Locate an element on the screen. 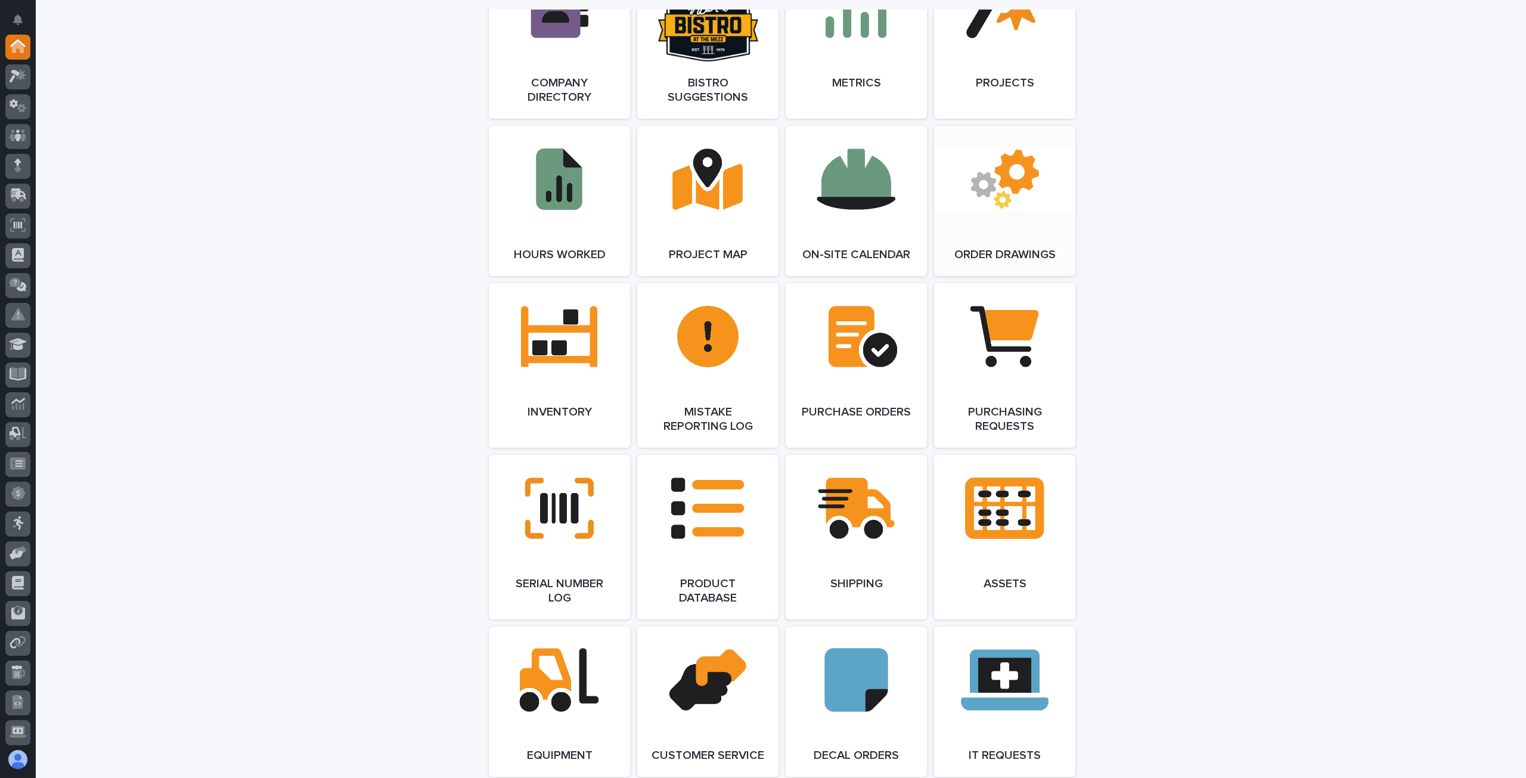 This screenshot has height=778, width=1526. div: Notifications is located at coordinates (23, 24).